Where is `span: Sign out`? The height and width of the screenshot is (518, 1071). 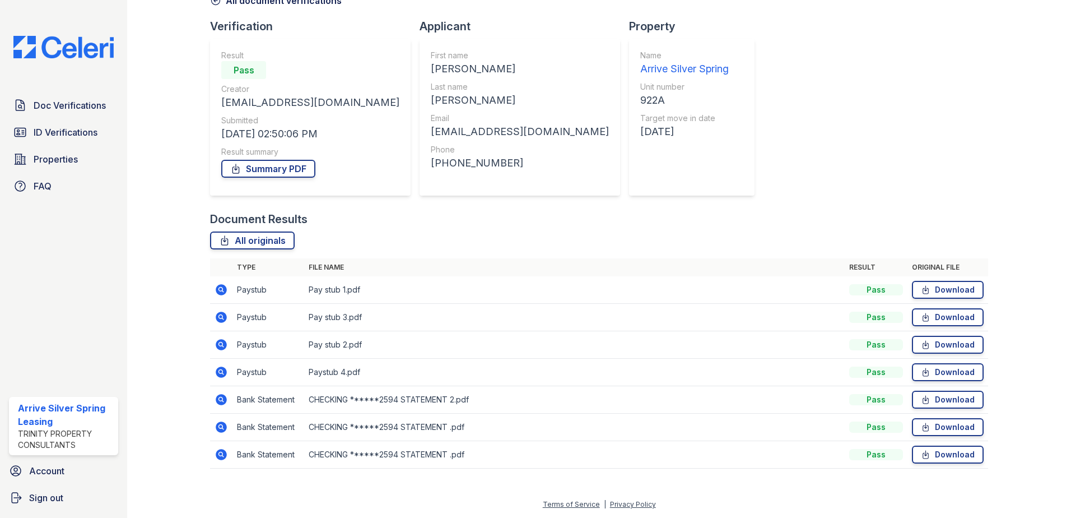
span: Sign out is located at coordinates (46, 498).